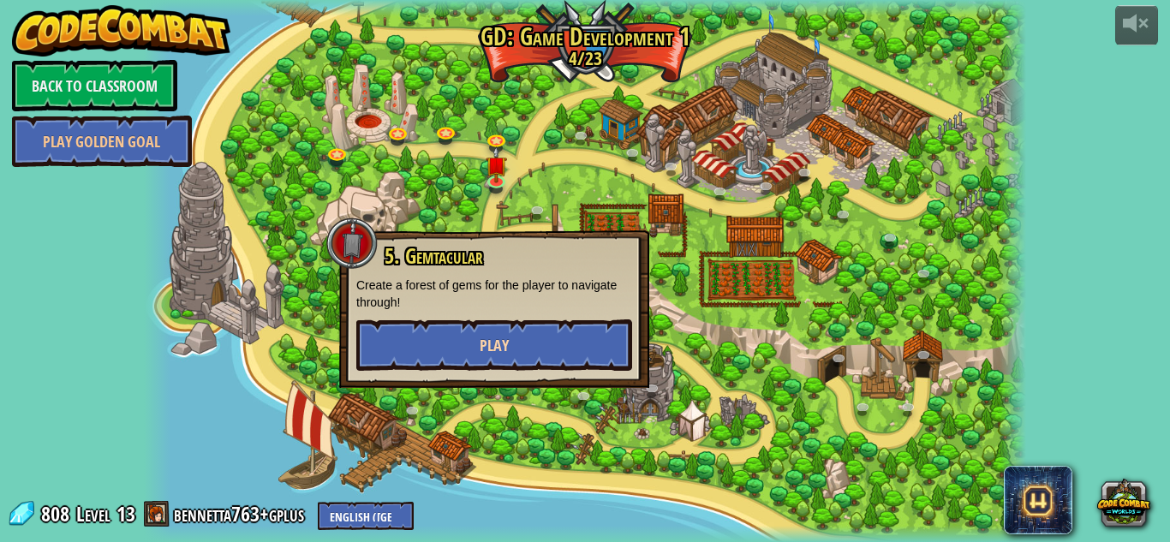  What do you see at coordinates (94, 86) in the screenshot?
I see `a: Back to Classroom` at bounding box center [94, 86].